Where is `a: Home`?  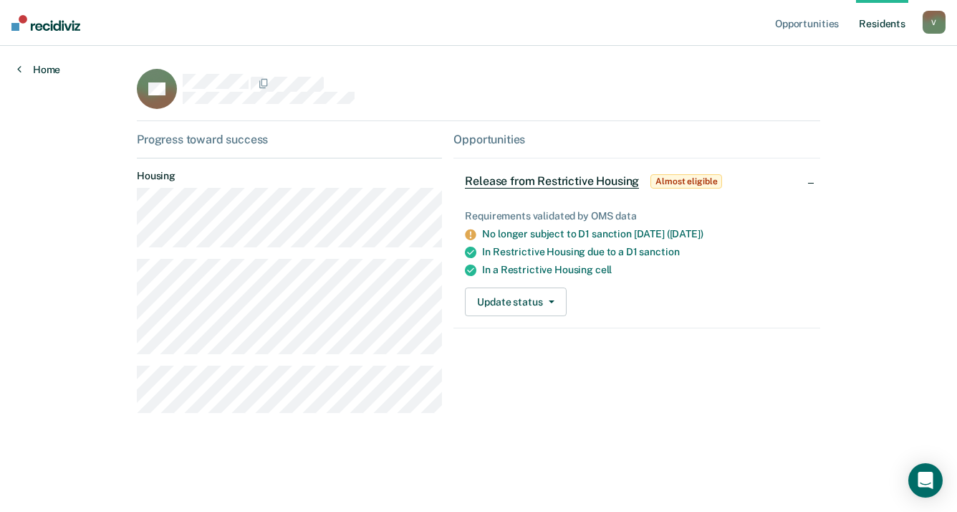
a: Home is located at coordinates (39, 70).